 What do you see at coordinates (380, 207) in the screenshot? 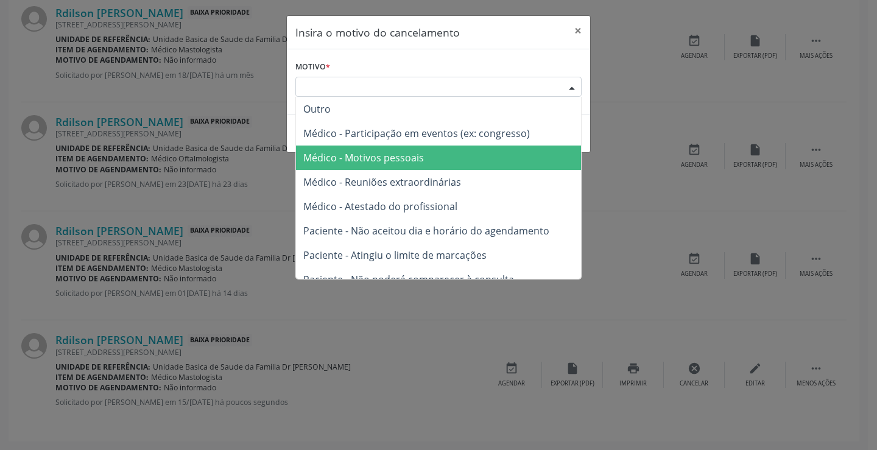
I see `span: Médico - Atestado do profissional` at bounding box center [380, 207].